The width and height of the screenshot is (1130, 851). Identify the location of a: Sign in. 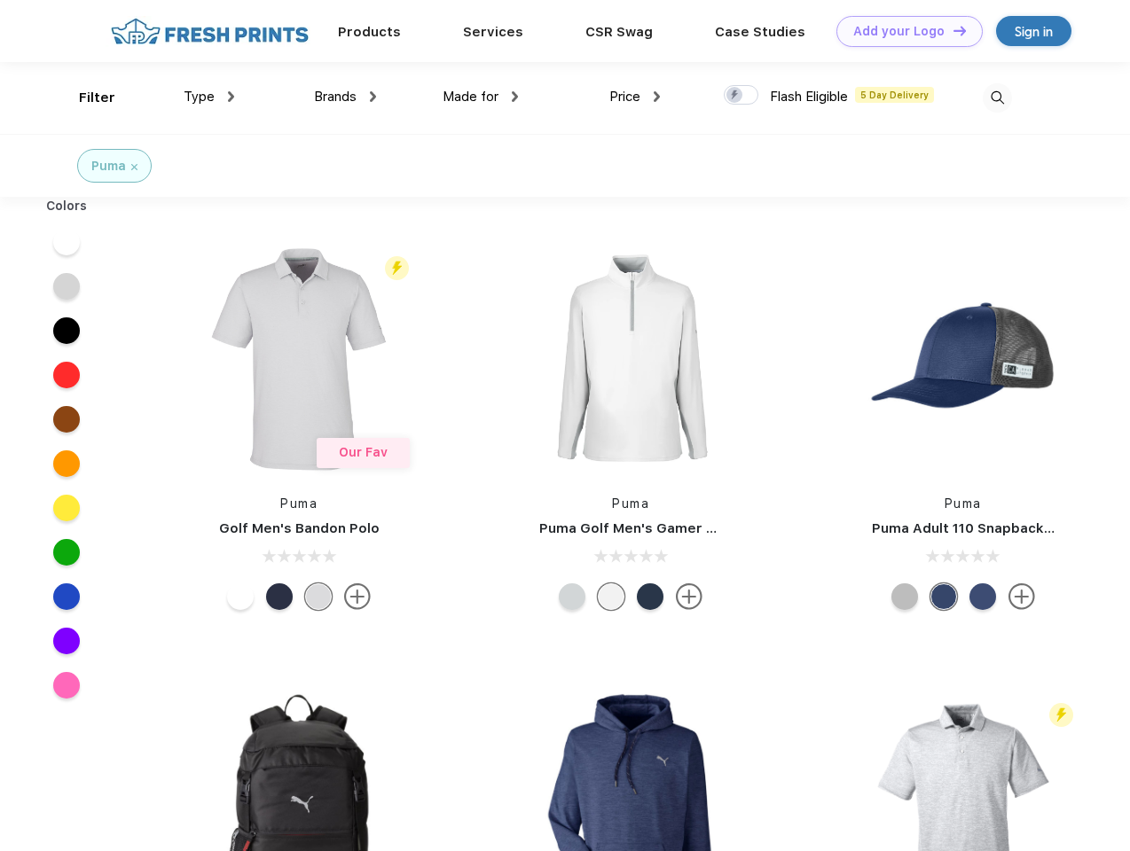
(1033, 31).